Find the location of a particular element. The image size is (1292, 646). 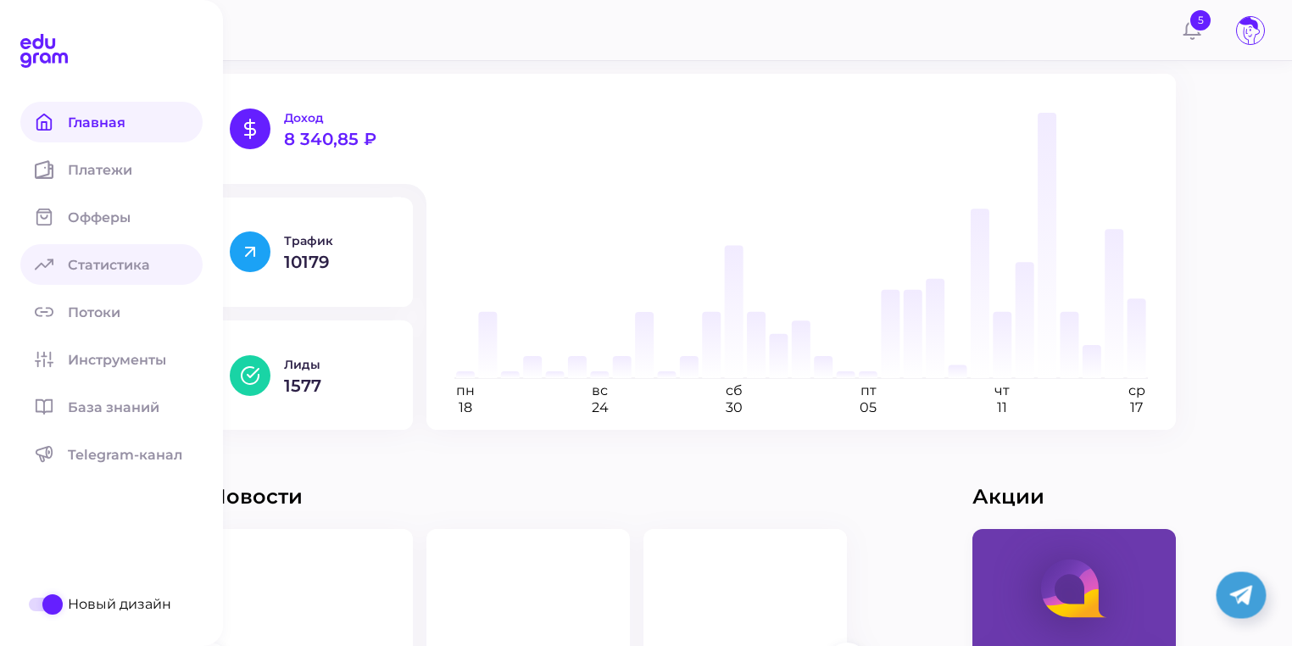

a: Статистика is located at coordinates (111, 265).